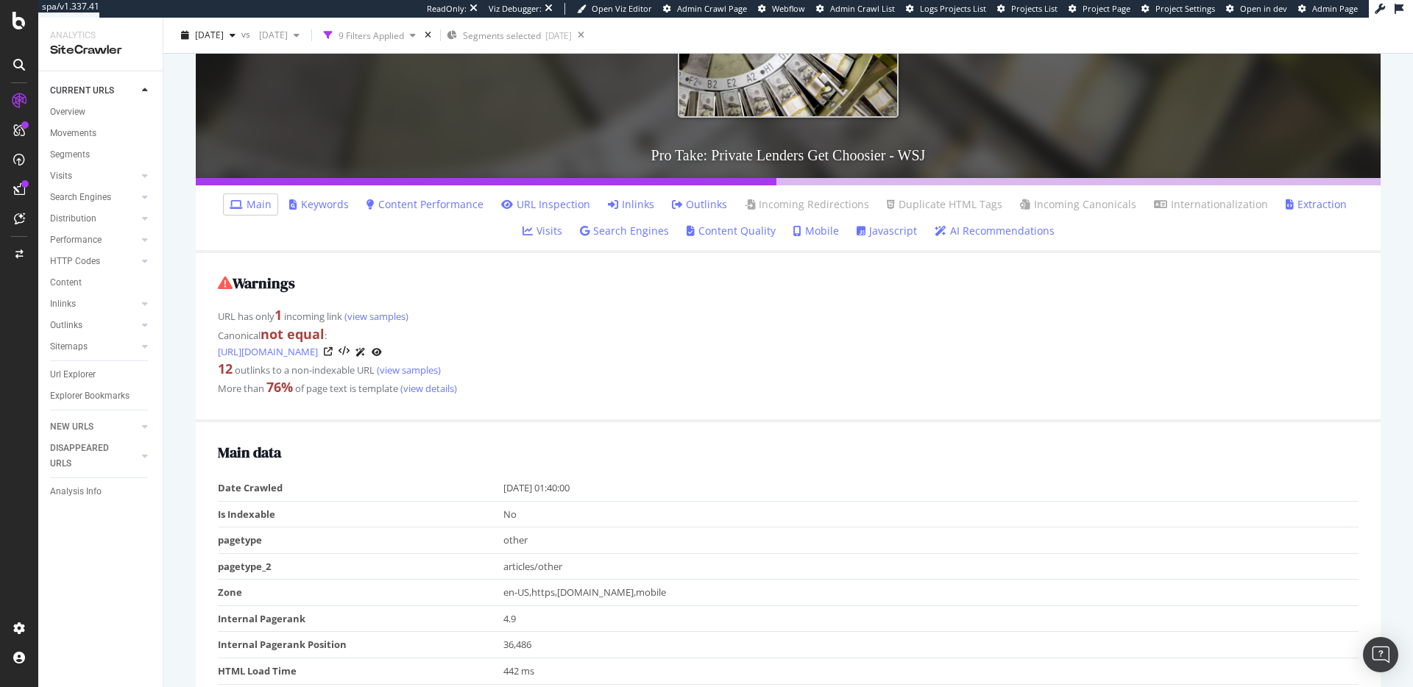 This screenshot has height=687, width=1413. I want to click on td: Is Indexable, so click(361, 514).